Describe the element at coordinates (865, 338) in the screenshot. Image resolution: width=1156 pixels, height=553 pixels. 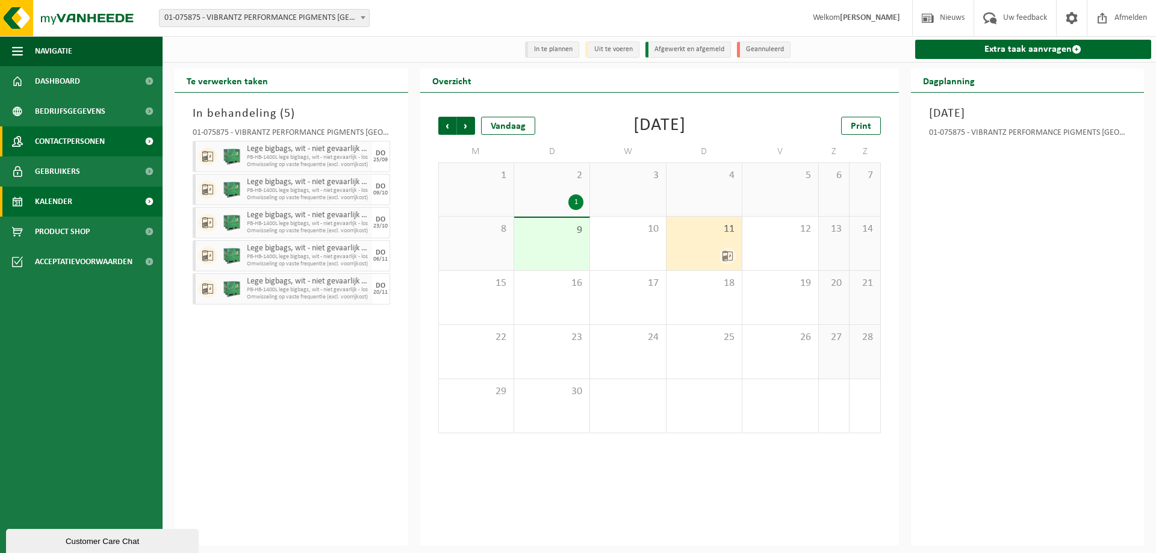
I see `span: 28` at that location.